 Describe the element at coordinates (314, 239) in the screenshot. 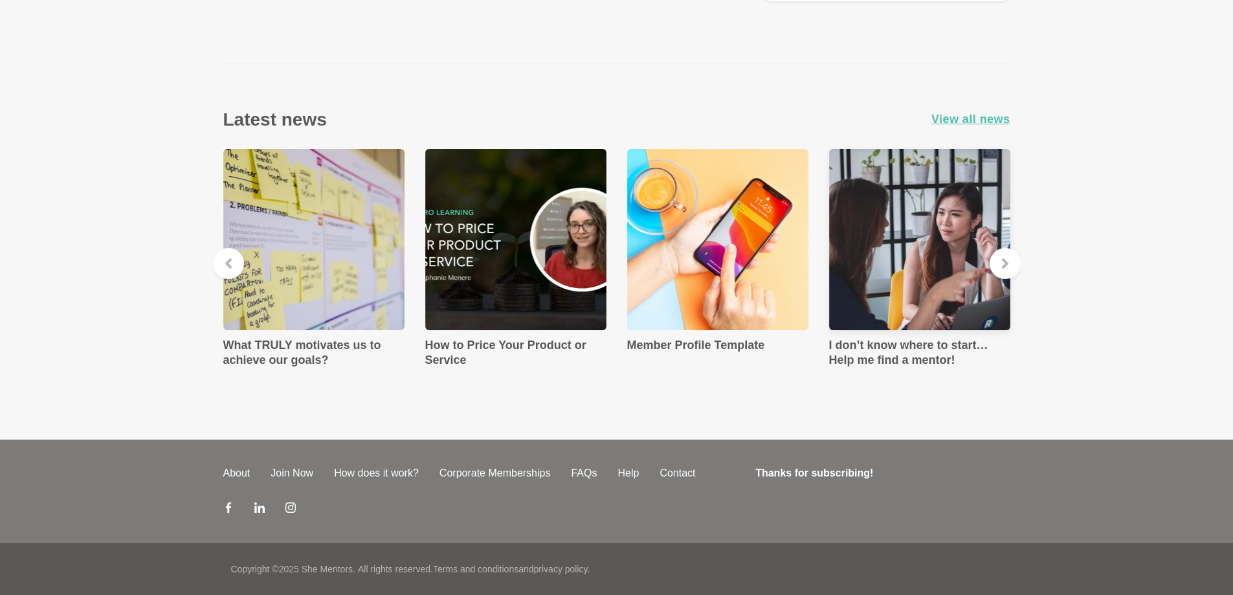

I see `img: What TRULY motivates us to achieve our goals?` at that location.